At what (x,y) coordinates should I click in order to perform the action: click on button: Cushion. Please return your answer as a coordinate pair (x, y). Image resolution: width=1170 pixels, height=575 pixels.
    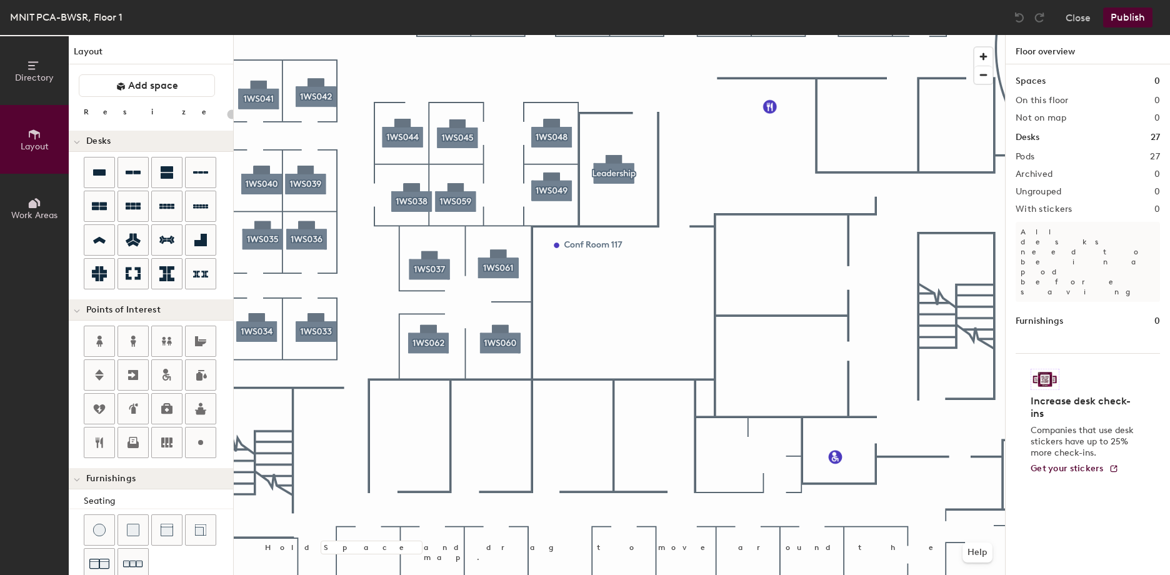
    Looking at the image, I should click on (133, 530).